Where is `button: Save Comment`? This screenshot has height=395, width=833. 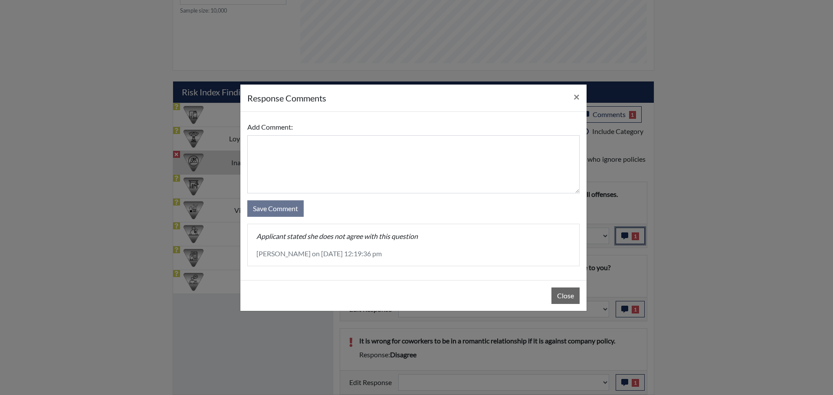
button: Save Comment is located at coordinates (275, 209).